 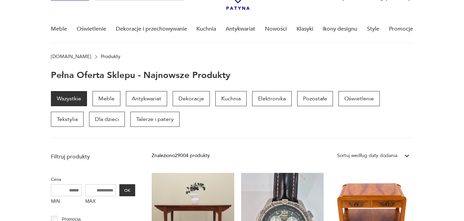 I want to click on a: Klasyki, so click(x=305, y=29).